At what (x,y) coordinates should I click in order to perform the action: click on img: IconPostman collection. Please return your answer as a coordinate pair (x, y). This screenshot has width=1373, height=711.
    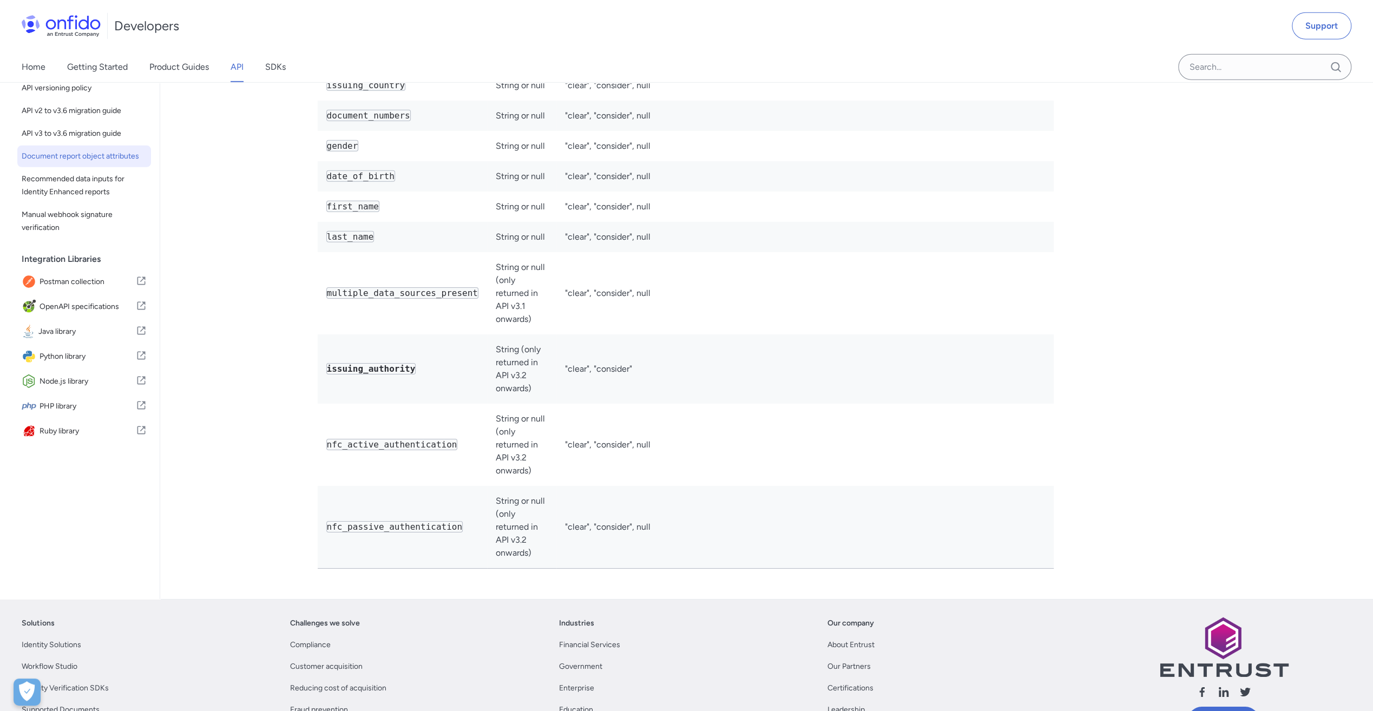
    Looking at the image, I should click on (30, 282).